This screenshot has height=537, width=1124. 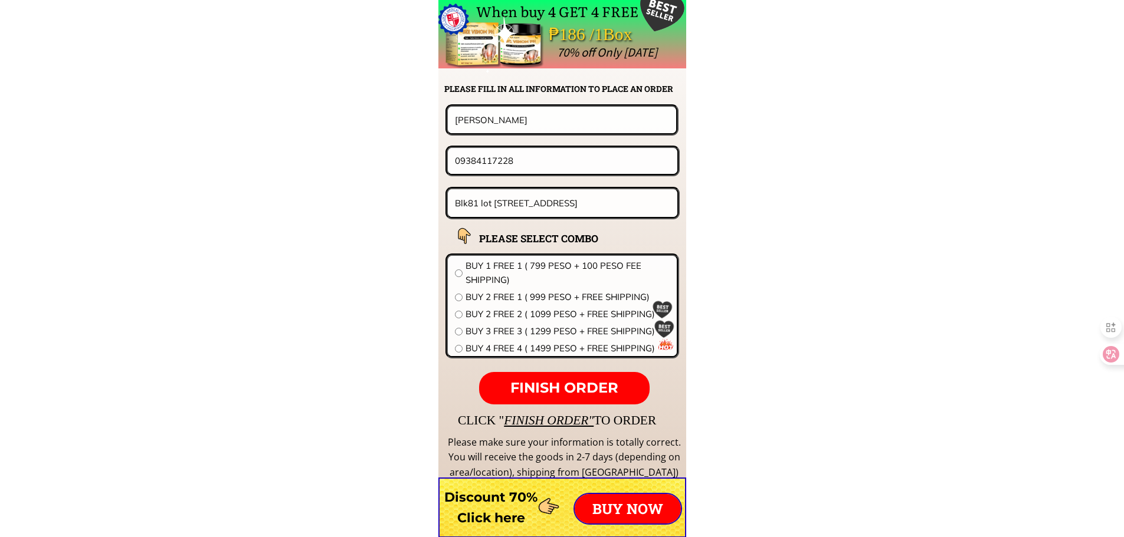 I want to click on span: BUY 3 FREE 3 ( 1299 PESO + FREE SHIPPING), so click(x=567, y=332).